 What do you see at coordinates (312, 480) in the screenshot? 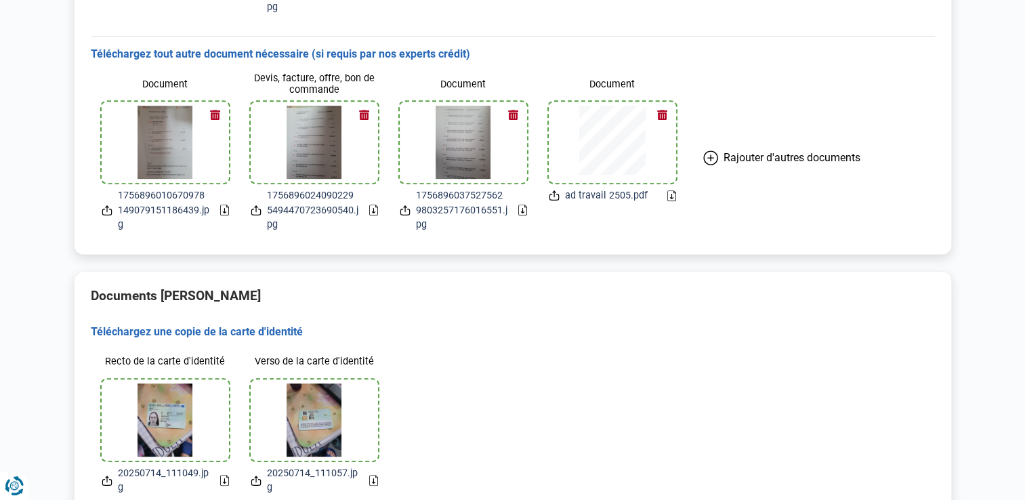
I see `span: 20250714_111057.jpg` at bounding box center [312, 480].